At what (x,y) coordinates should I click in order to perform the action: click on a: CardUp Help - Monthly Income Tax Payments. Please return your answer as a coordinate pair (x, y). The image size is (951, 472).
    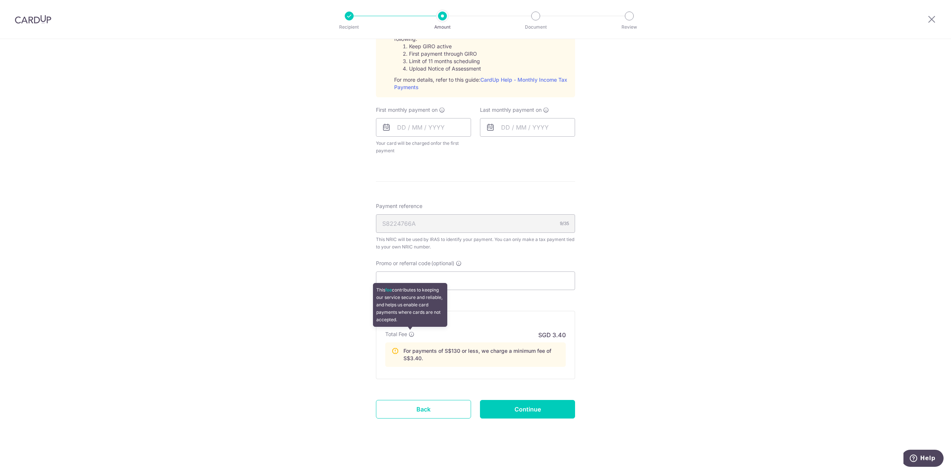
    Looking at the image, I should click on (481, 83).